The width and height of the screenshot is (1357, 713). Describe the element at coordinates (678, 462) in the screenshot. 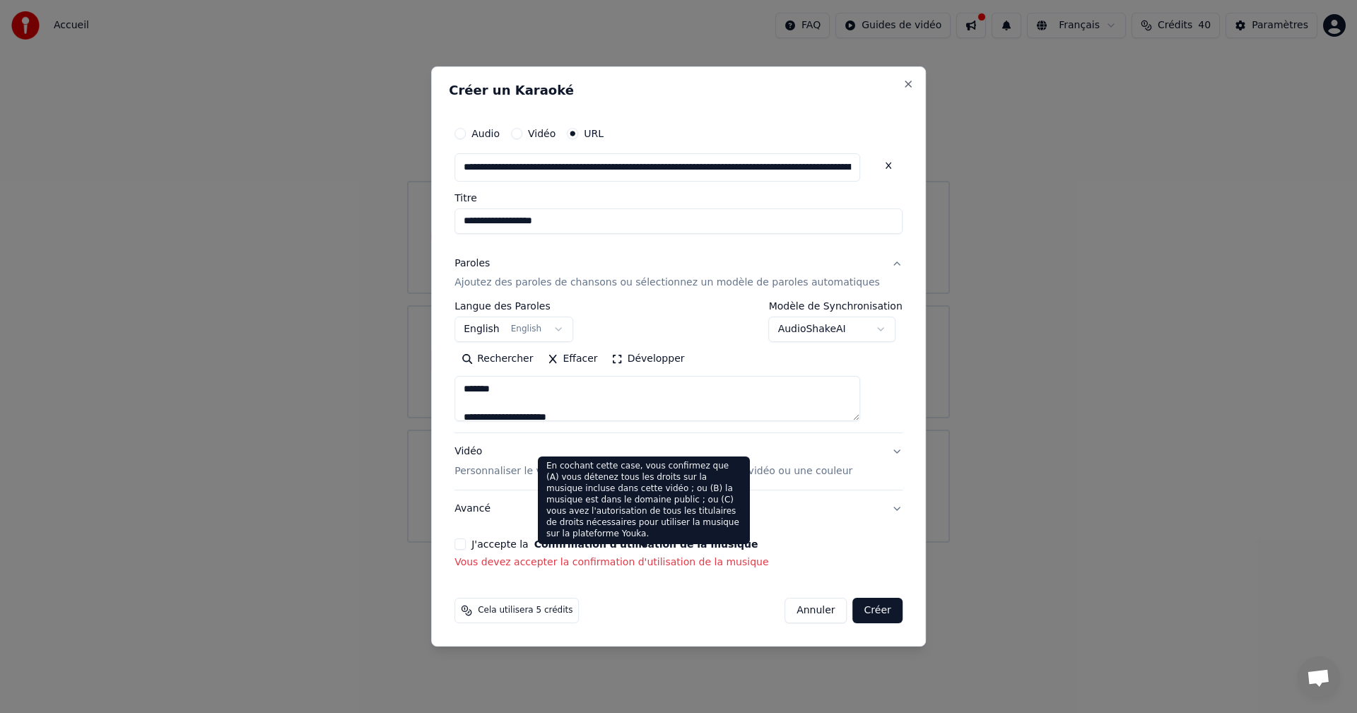

I see `button: VidéoPersonnaliser le vidéo de karaoké : utiliser une image, une vidéo ou une couleur` at that location.